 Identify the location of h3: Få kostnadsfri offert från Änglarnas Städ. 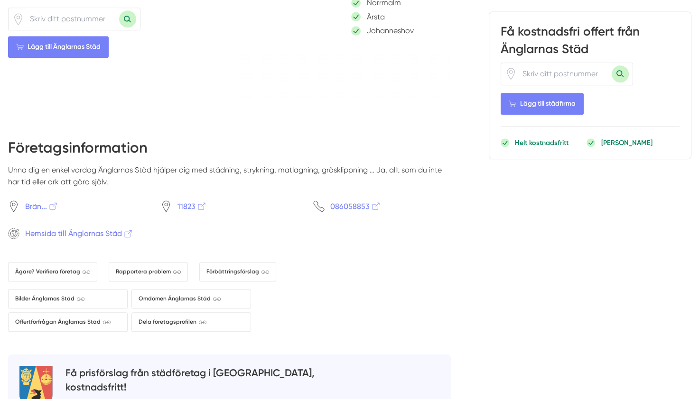
(590, 43).